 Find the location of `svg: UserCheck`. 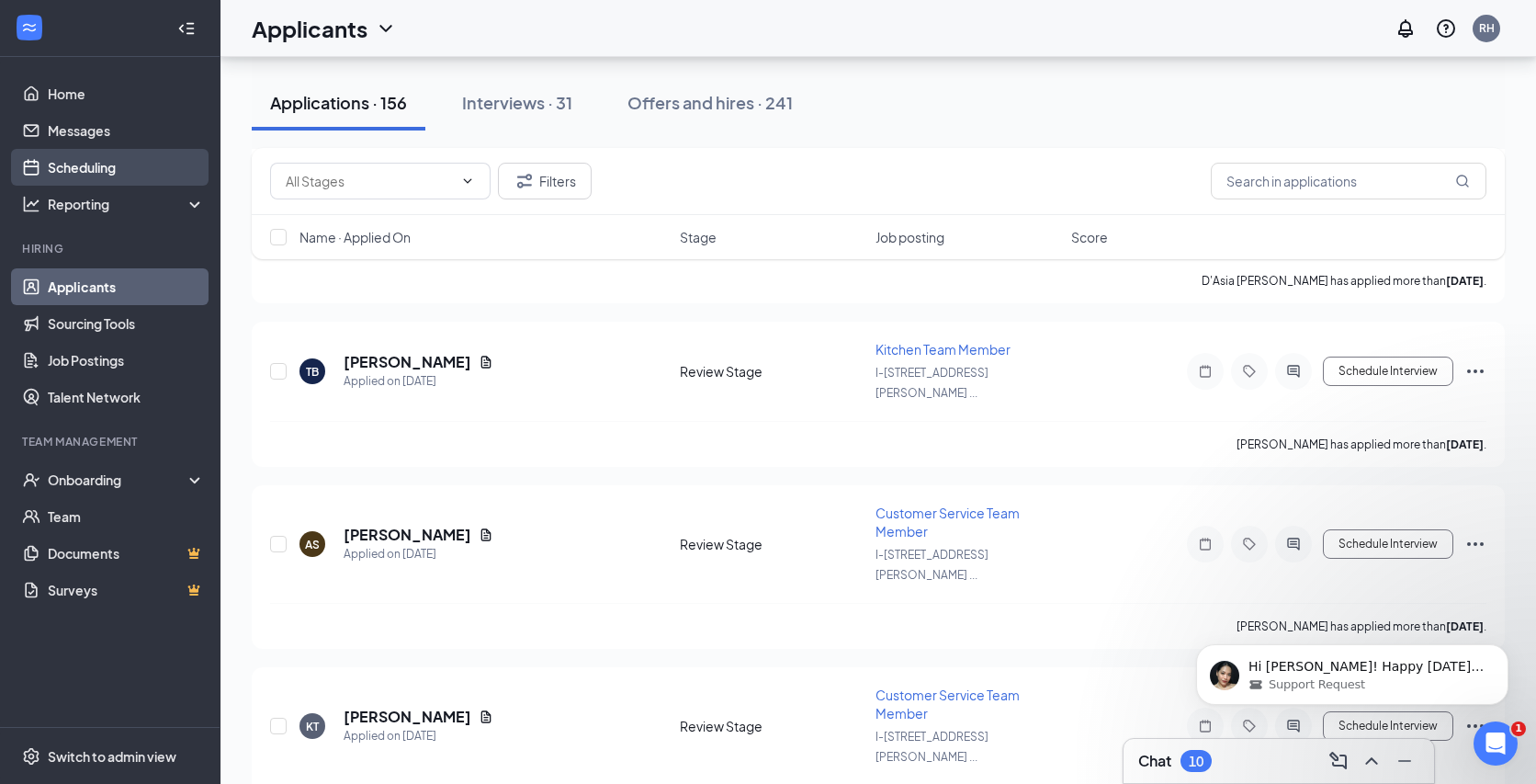

svg: UserCheck is located at coordinates (32, 479).